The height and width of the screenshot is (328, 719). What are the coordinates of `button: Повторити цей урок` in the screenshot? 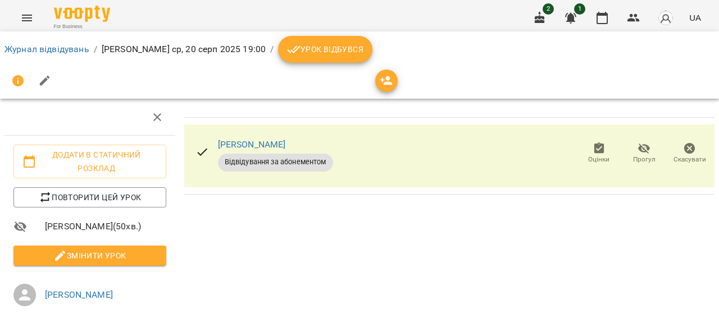 It's located at (90, 198).